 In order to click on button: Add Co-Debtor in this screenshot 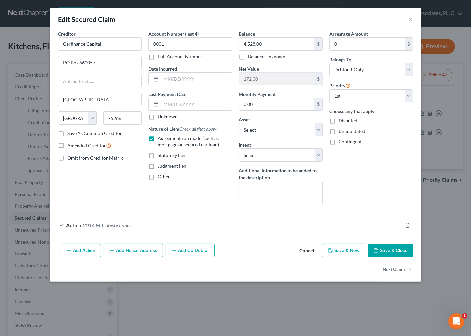, I will do `click(190, 250)`.